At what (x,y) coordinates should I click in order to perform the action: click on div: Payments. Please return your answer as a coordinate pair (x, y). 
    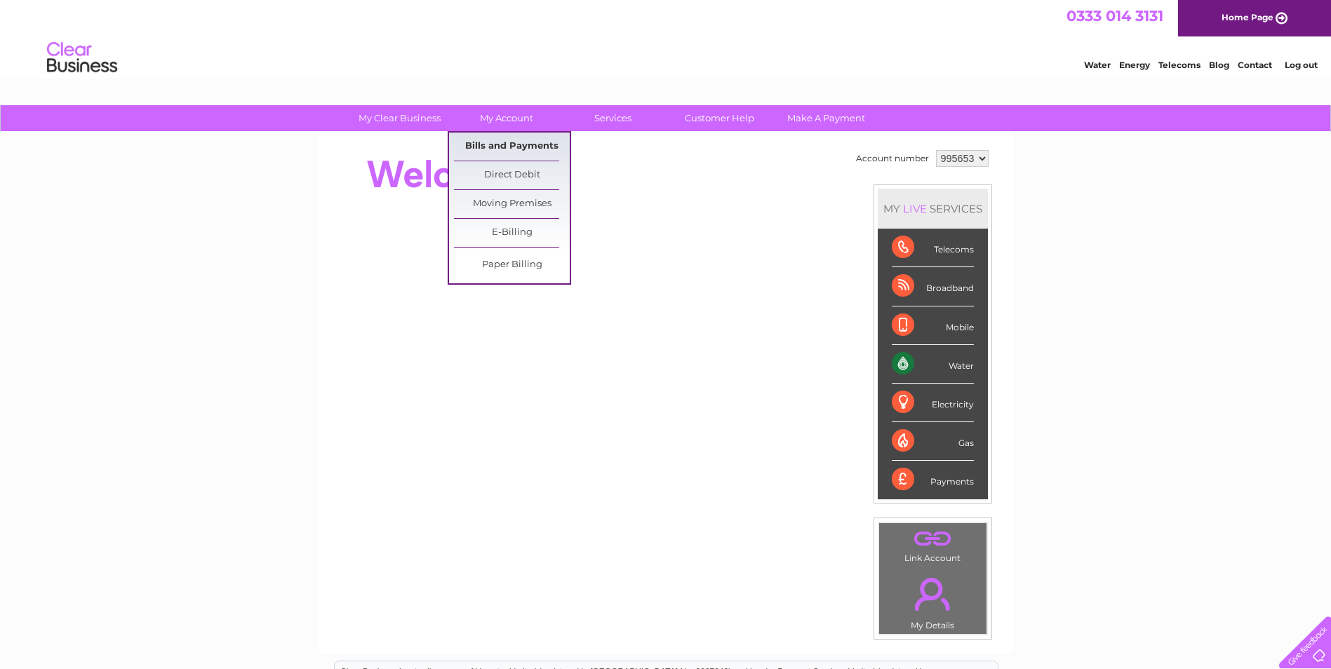
    Looking at the image, I should click on (932, 480).